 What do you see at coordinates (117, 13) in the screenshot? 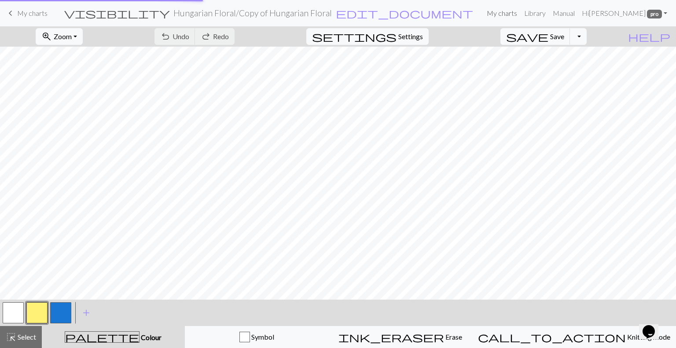
I see `span: visibility` at bounding box center [117, 13].